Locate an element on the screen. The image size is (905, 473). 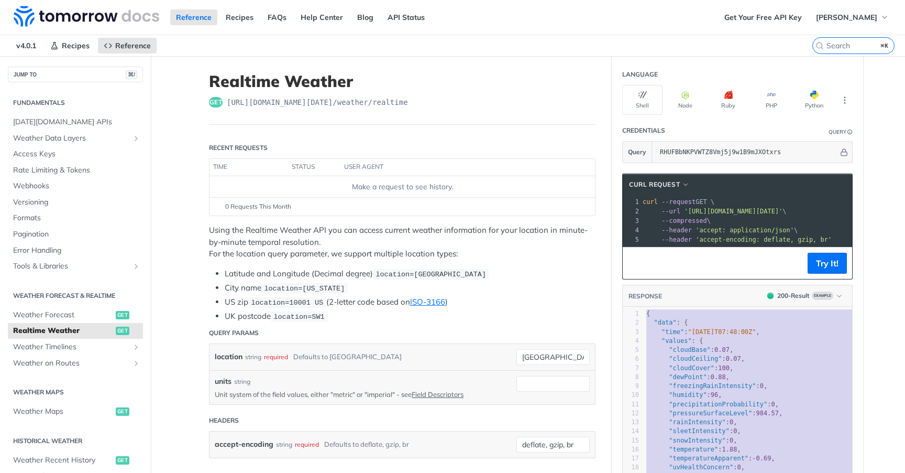
a: Weather Data LayersShow subpages for Weather Data Layers is located at coordinates (75, 138).